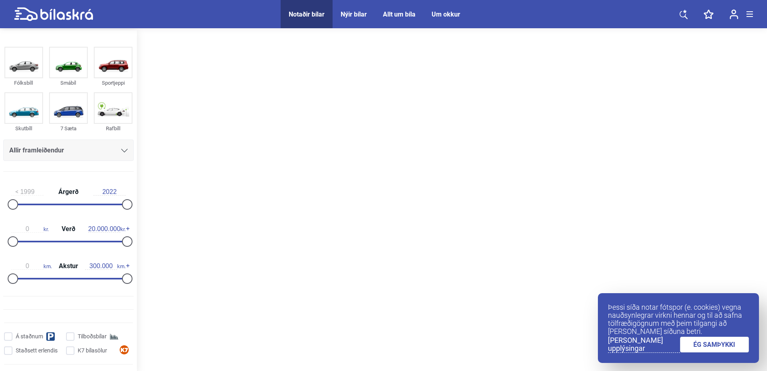 Image resolution: width=767 pixels, height=371 pixels. Describe the element at coordinates (29, 336) in the screenshot. I see `span: Á staðnum` at that location.